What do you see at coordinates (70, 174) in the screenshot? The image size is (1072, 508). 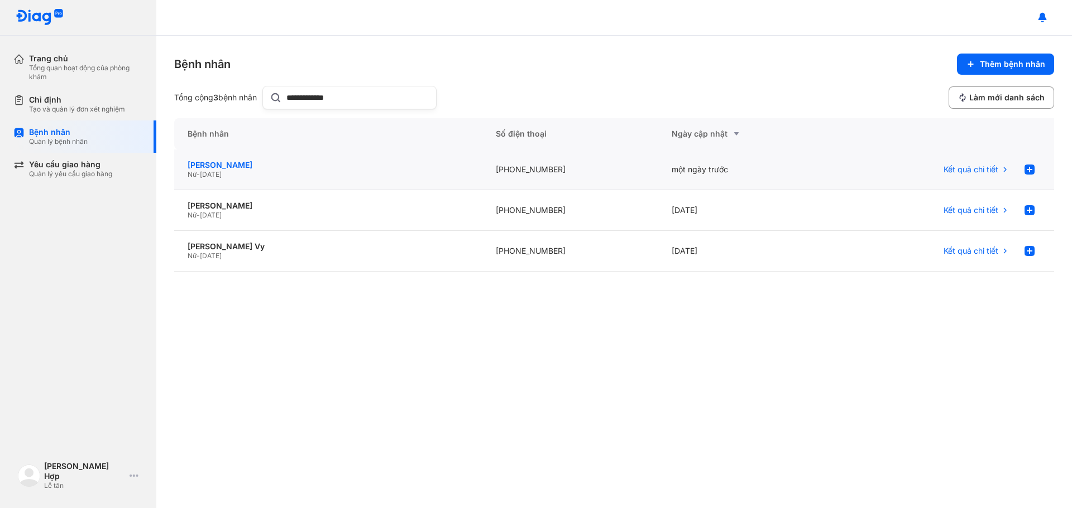 I see `div: Quản lý yêu cầu giao hàng` at bounding box center [70, 174].